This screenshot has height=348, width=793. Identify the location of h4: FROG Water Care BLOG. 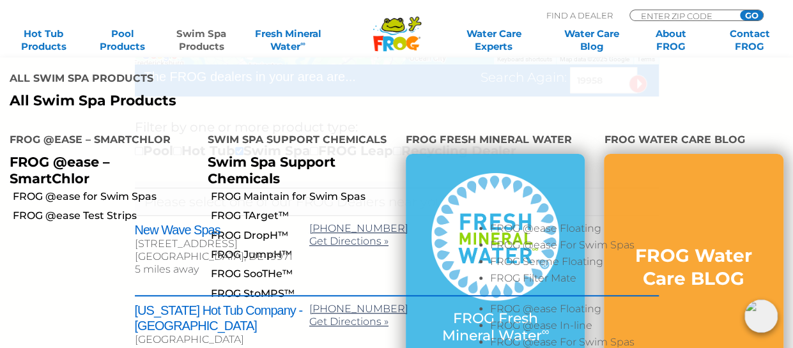
(693, 141).